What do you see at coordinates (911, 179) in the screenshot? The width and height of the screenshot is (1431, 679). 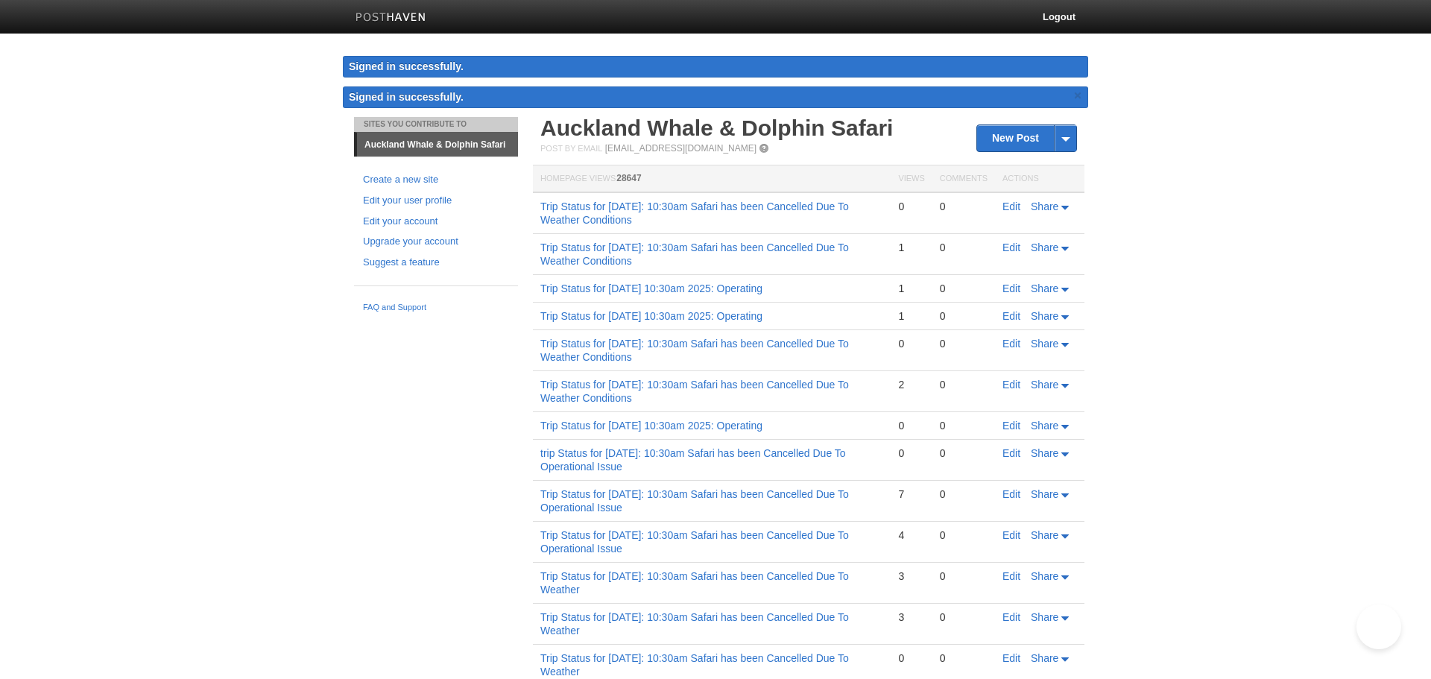 I see `th: Views` at bounding box center [911, 179].